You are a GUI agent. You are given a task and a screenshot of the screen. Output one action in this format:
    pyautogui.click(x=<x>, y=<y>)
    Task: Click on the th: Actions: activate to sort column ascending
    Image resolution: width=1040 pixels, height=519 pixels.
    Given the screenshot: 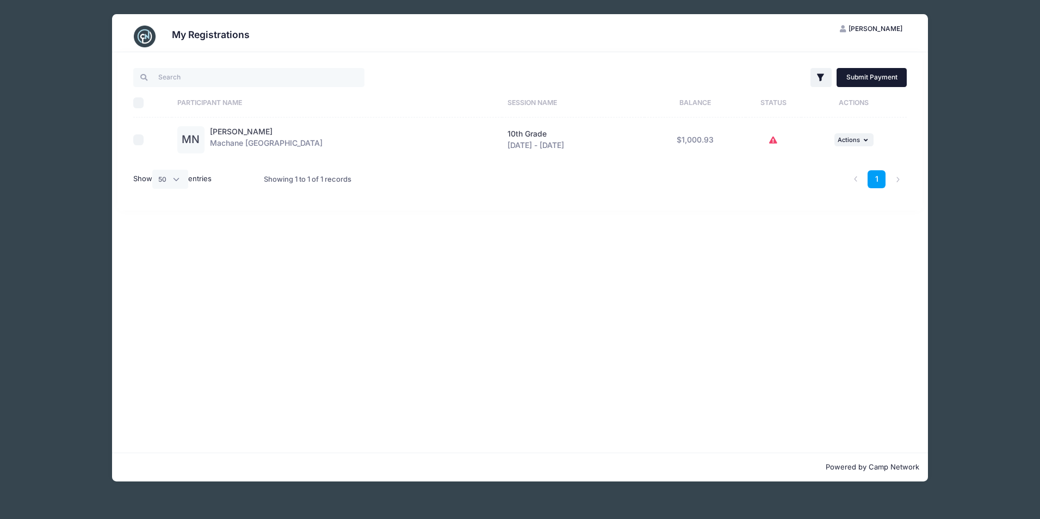 What is the action you would take?
    pyautogui.click(x=854, y=103)
    